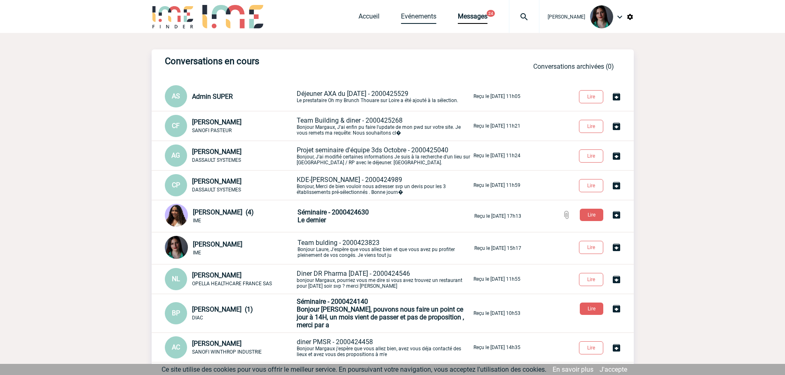  Describe the element at coordinates (332, 301) in the screenshot. I see `span: Séminaire - 2000424140` at that location.